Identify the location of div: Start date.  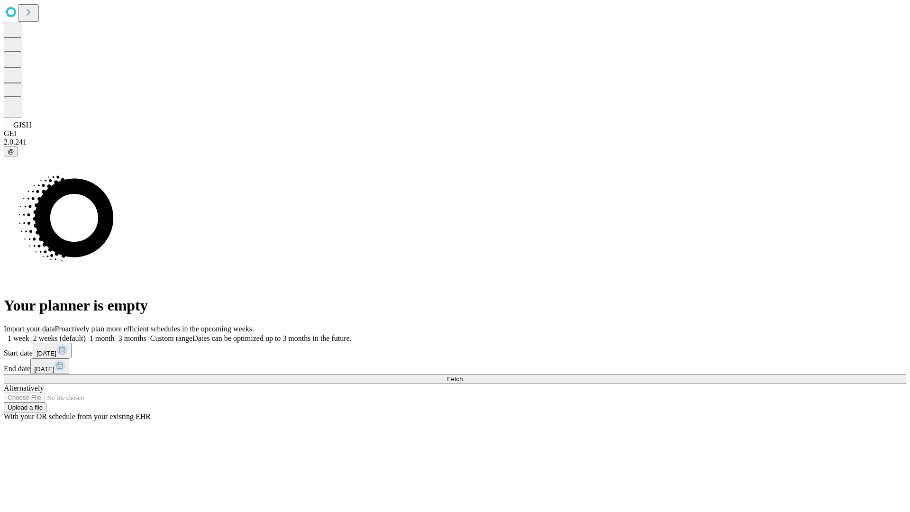
(455, 350).